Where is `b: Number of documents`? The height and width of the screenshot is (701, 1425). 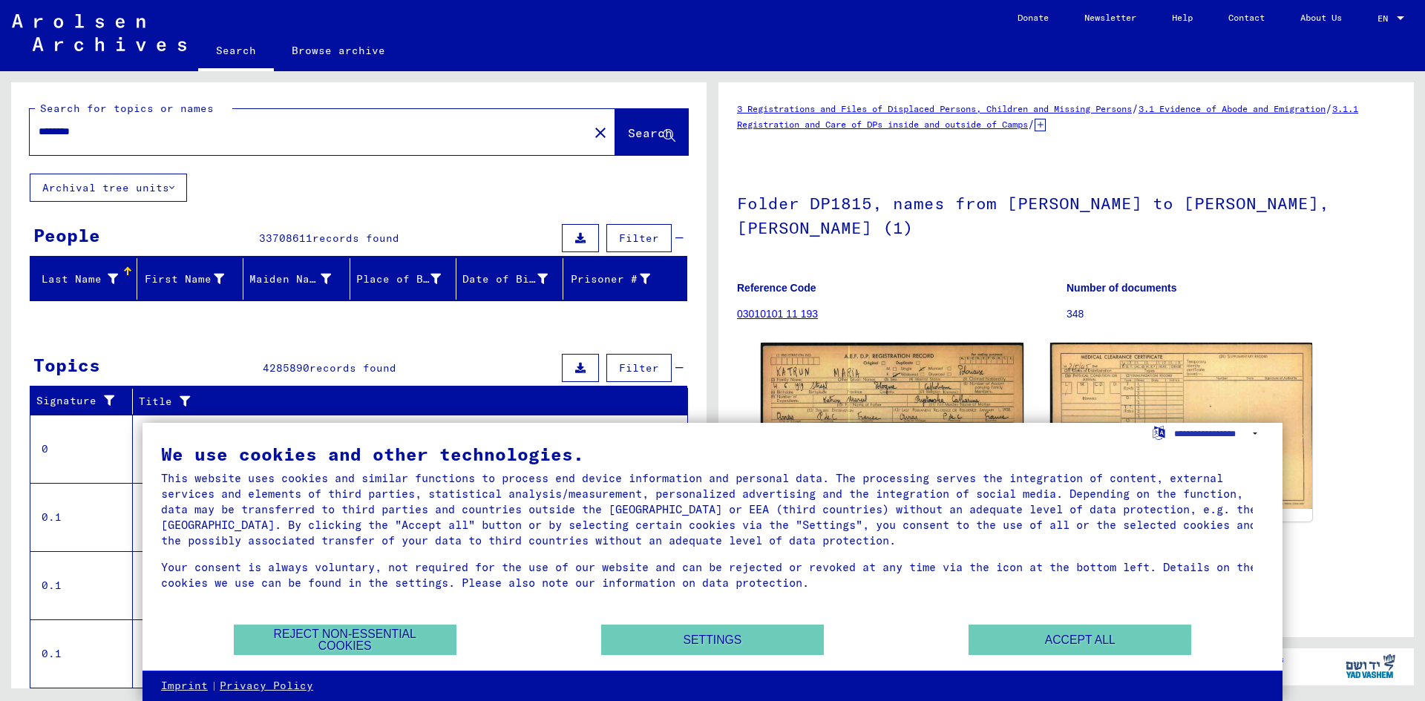
b: Number of documents is located at coordinates (1121, 288).